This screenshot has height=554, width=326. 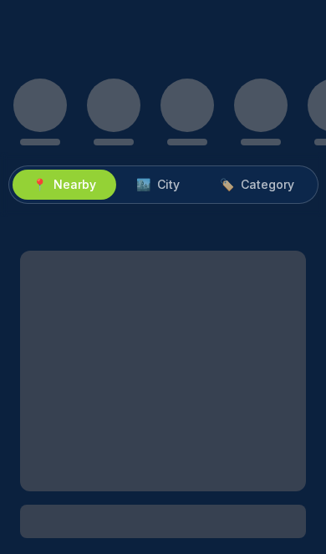 What do you see at coordinates (158, 185) in the screenshot?
I see `button: 🏙️City` at bounding box center [158, 185].